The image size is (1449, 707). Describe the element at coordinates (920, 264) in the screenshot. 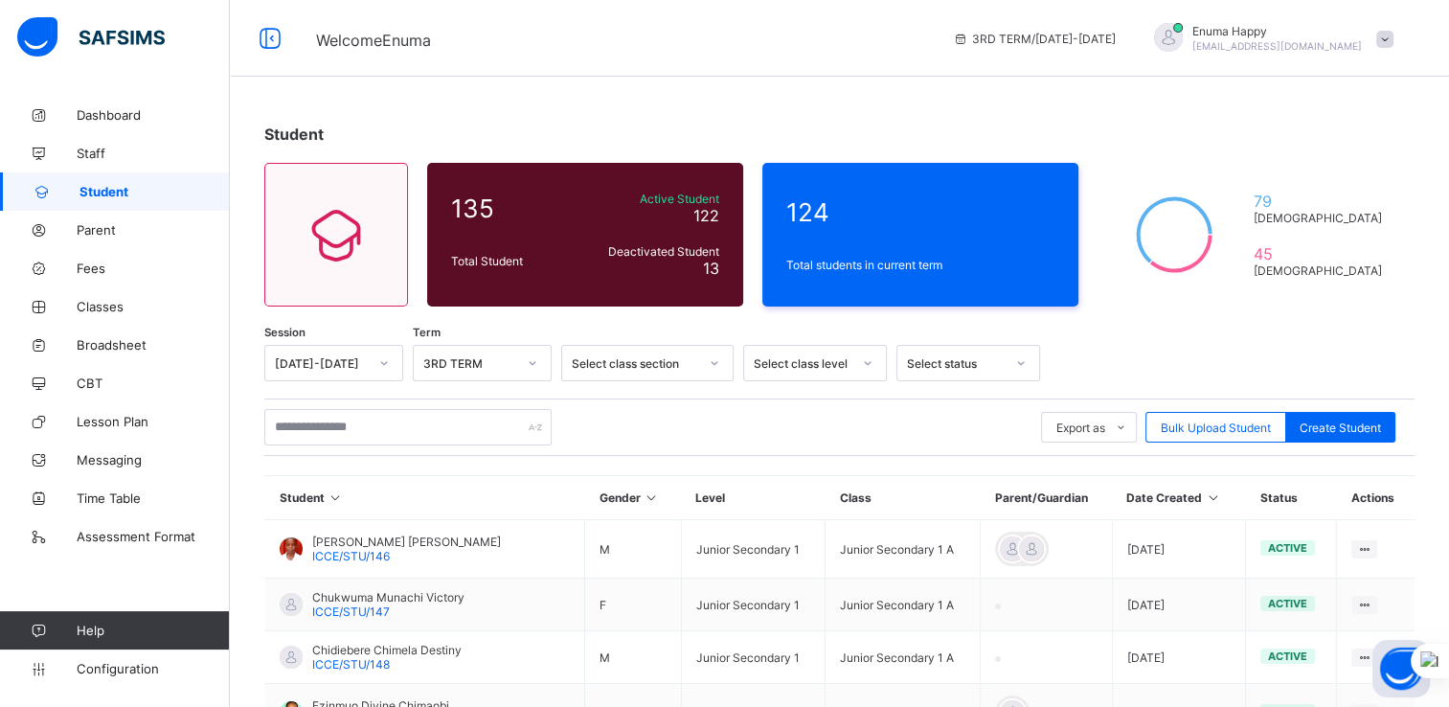

I see `span: Total students in current term` at that location.